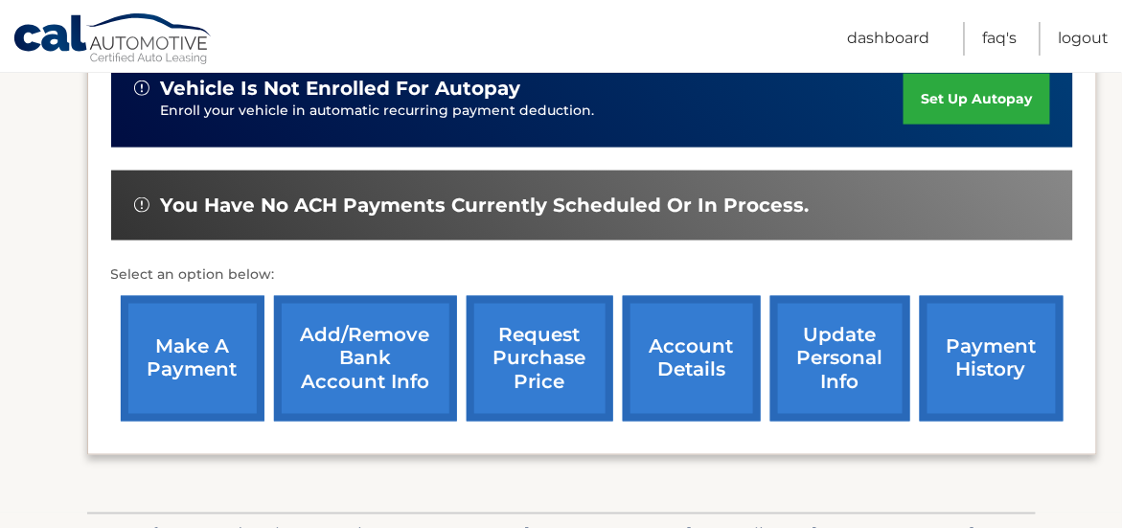  I want to click on a: Dashboard, so click(888, 38).